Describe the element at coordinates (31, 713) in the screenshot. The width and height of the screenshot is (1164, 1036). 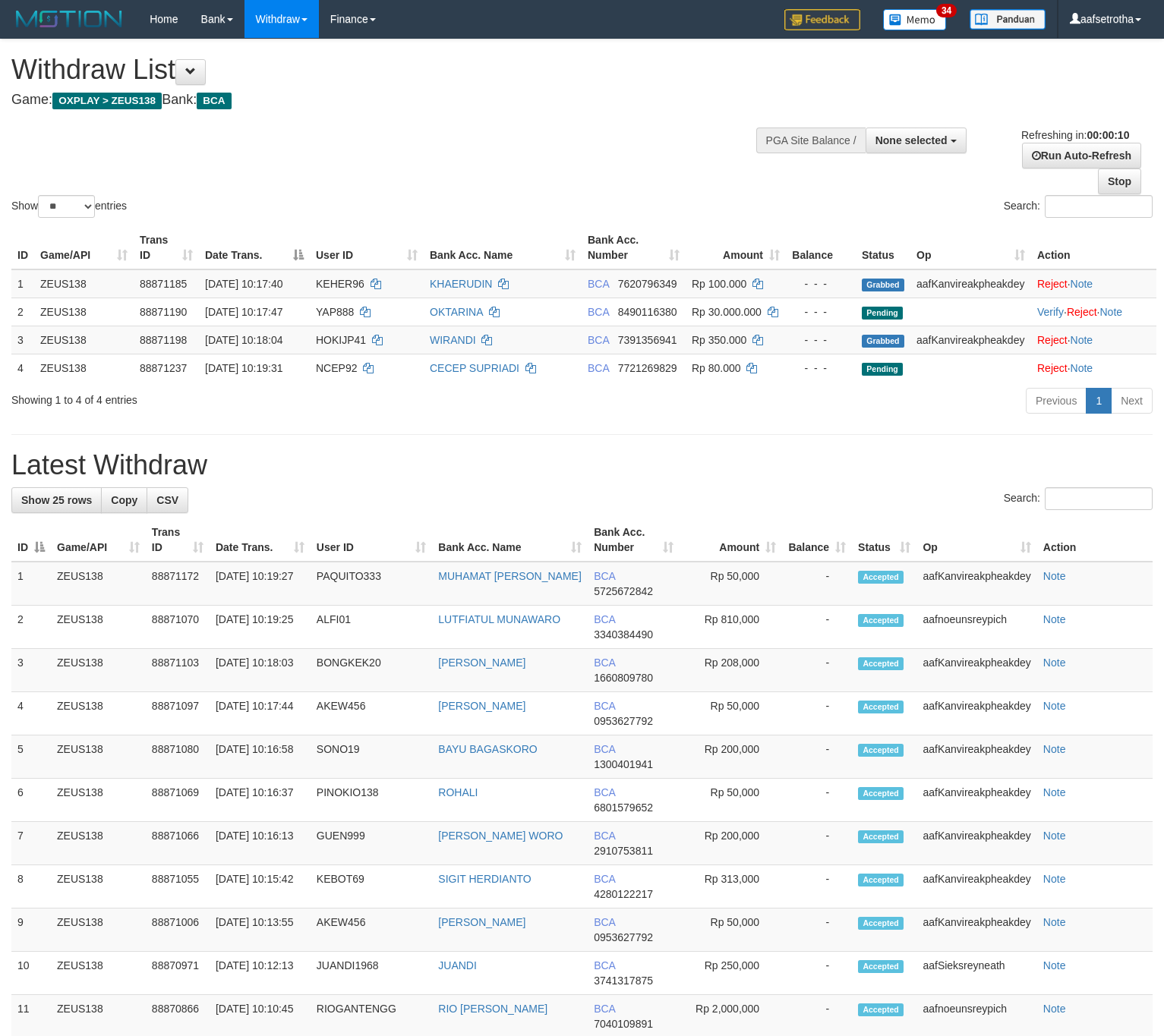
I see `td: 4` at that location.